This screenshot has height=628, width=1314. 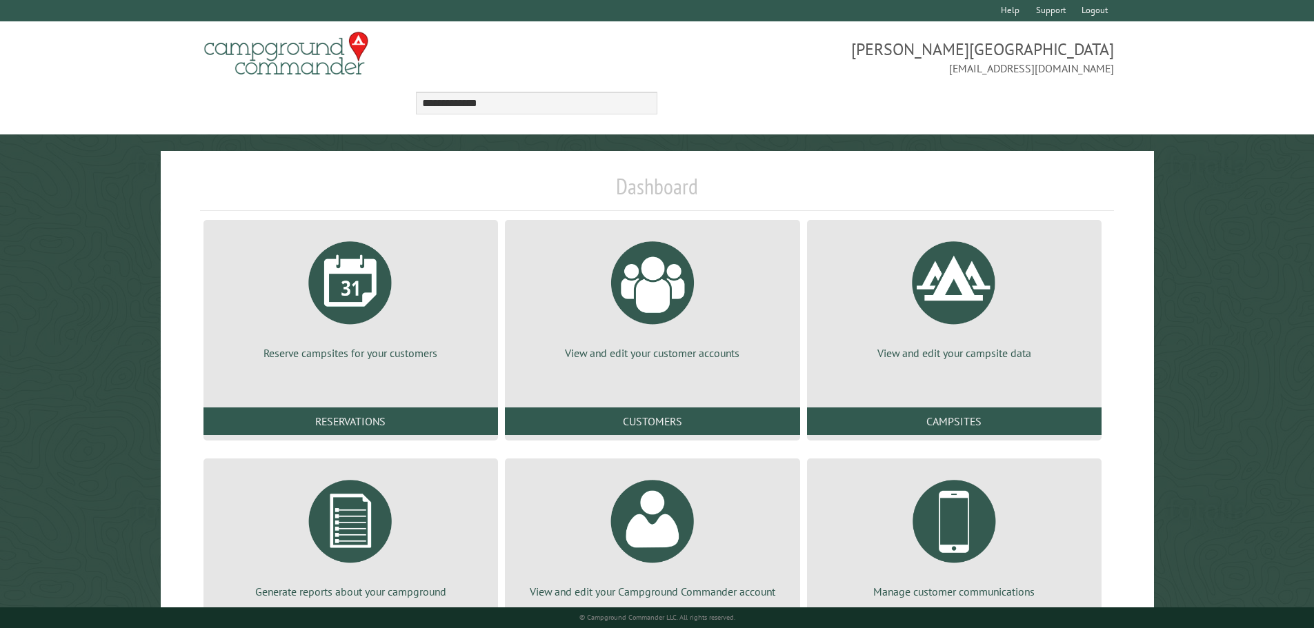 I want to click on a: Manage customer communications, so click(x=954, y=535).